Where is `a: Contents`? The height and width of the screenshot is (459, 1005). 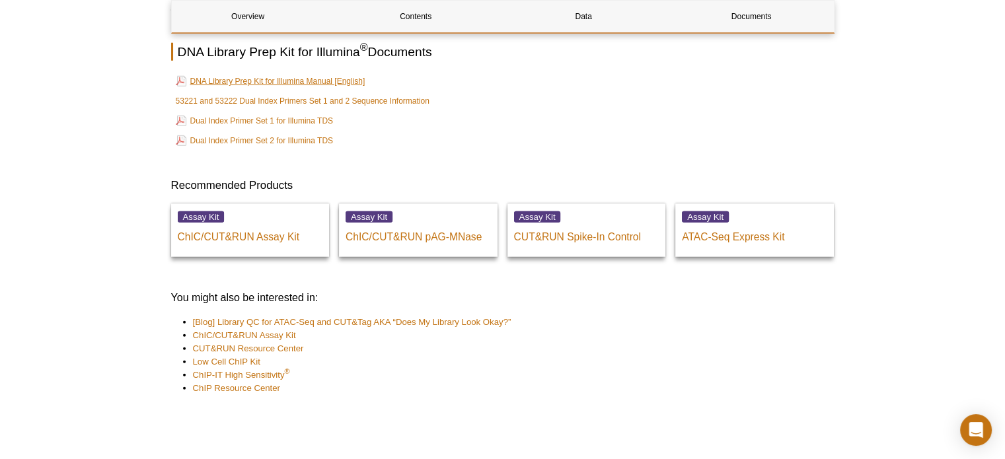 a: Contents is located at coordinates (416, 17).